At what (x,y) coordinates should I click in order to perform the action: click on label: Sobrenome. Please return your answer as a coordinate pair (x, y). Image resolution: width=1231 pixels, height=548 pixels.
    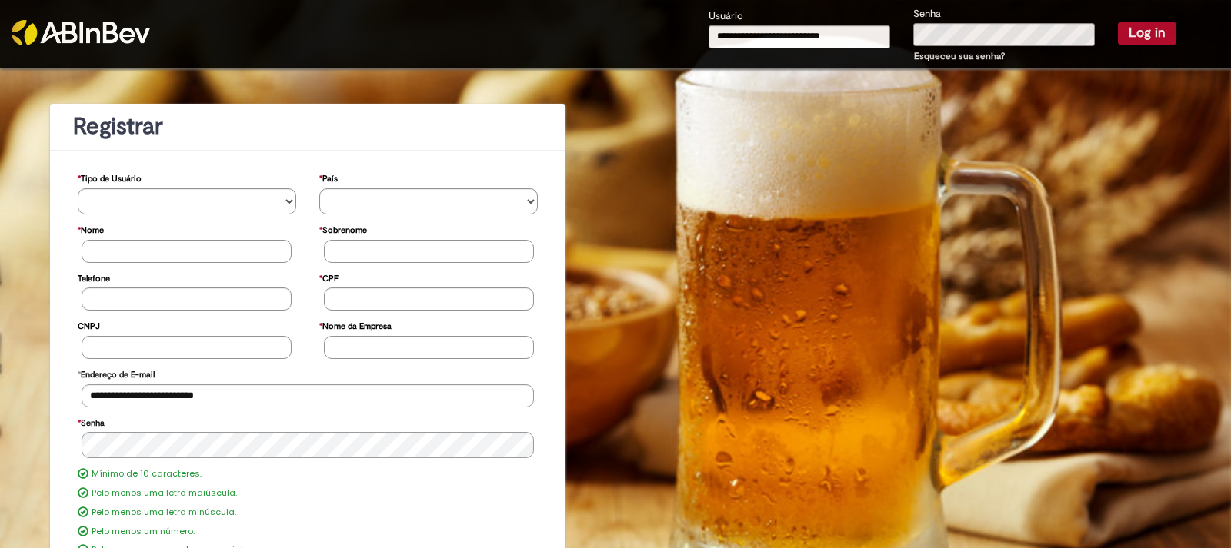
    Looking at the image, I should click on (343, 228).